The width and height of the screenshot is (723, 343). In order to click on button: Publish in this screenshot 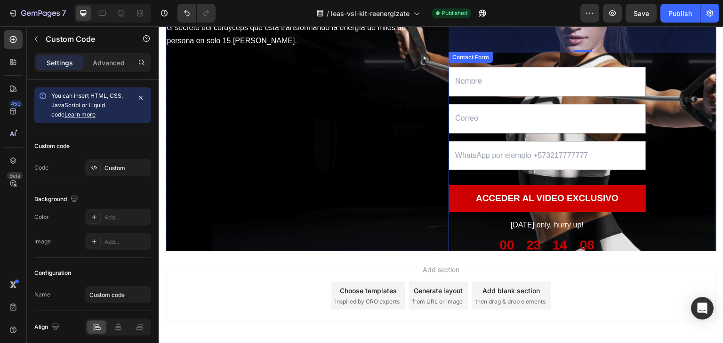, I will do `click(680, 13)`.